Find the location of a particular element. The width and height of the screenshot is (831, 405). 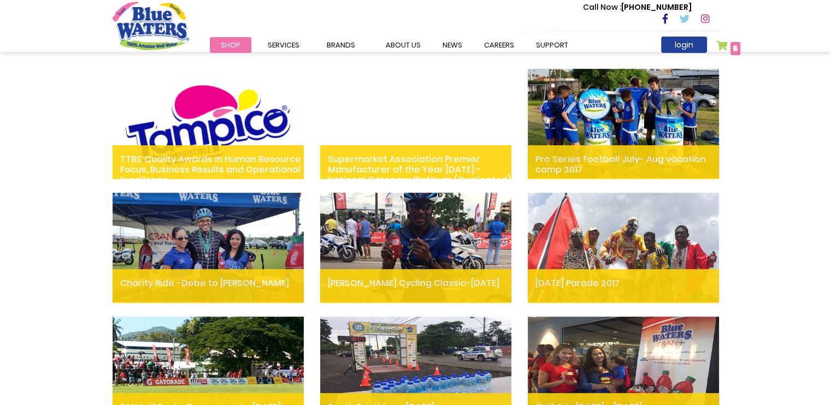

span: Services is located at coordinates (284, 45).